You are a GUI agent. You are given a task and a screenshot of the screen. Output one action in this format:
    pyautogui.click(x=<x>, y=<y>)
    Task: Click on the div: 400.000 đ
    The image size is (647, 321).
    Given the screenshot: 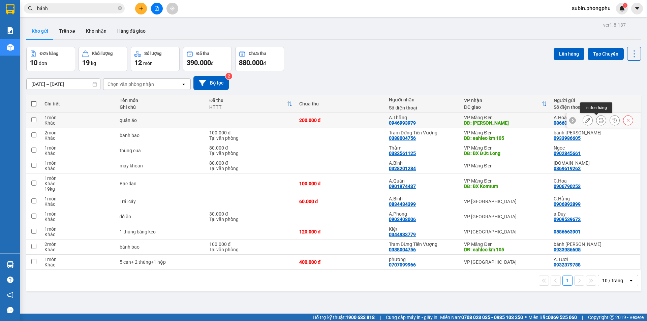 What is the action you would take?
    pyautogui.click(x=341, y=262)
    